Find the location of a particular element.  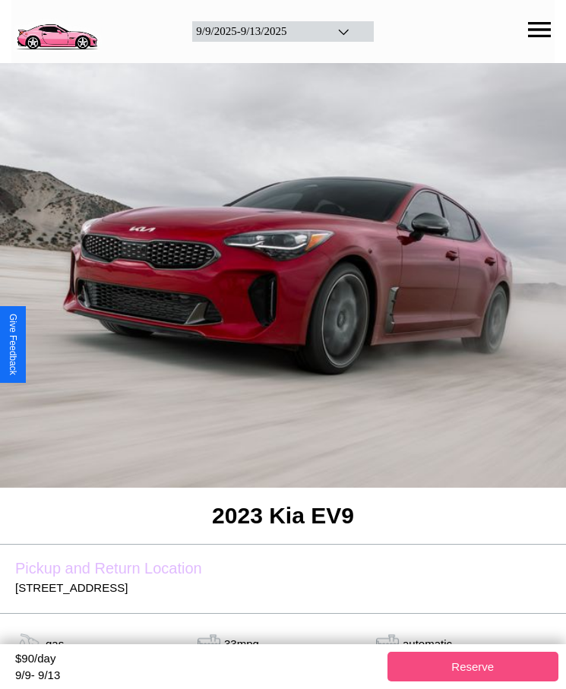

img: tank is located at coordinates (209, 644).